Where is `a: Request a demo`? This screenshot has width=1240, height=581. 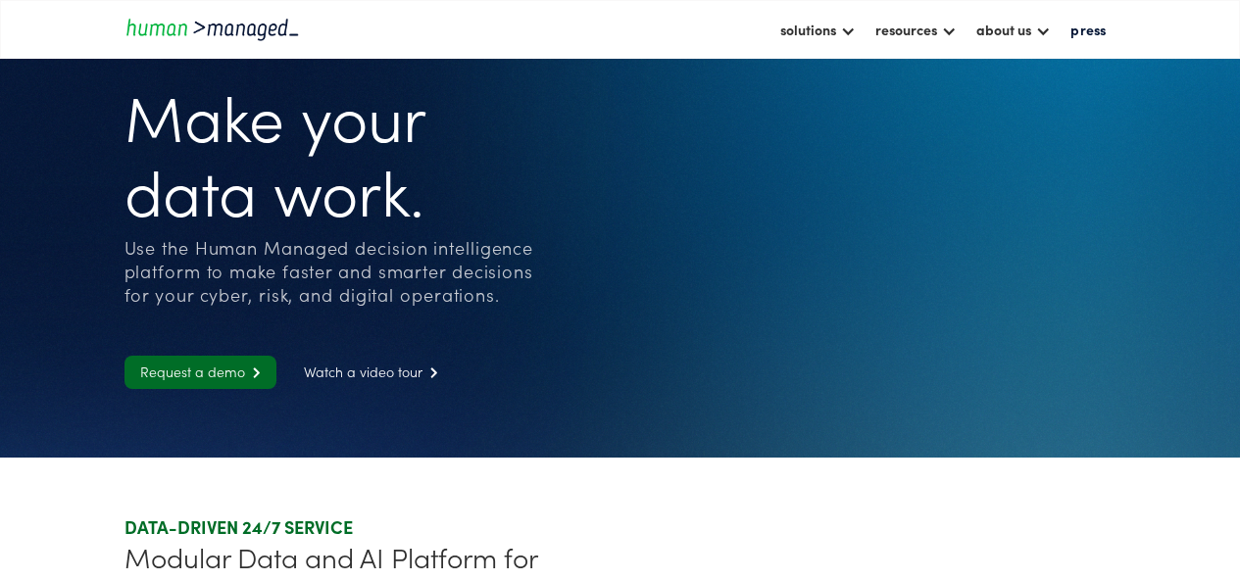
a: Request a demo is located at coordinates (200, 372).